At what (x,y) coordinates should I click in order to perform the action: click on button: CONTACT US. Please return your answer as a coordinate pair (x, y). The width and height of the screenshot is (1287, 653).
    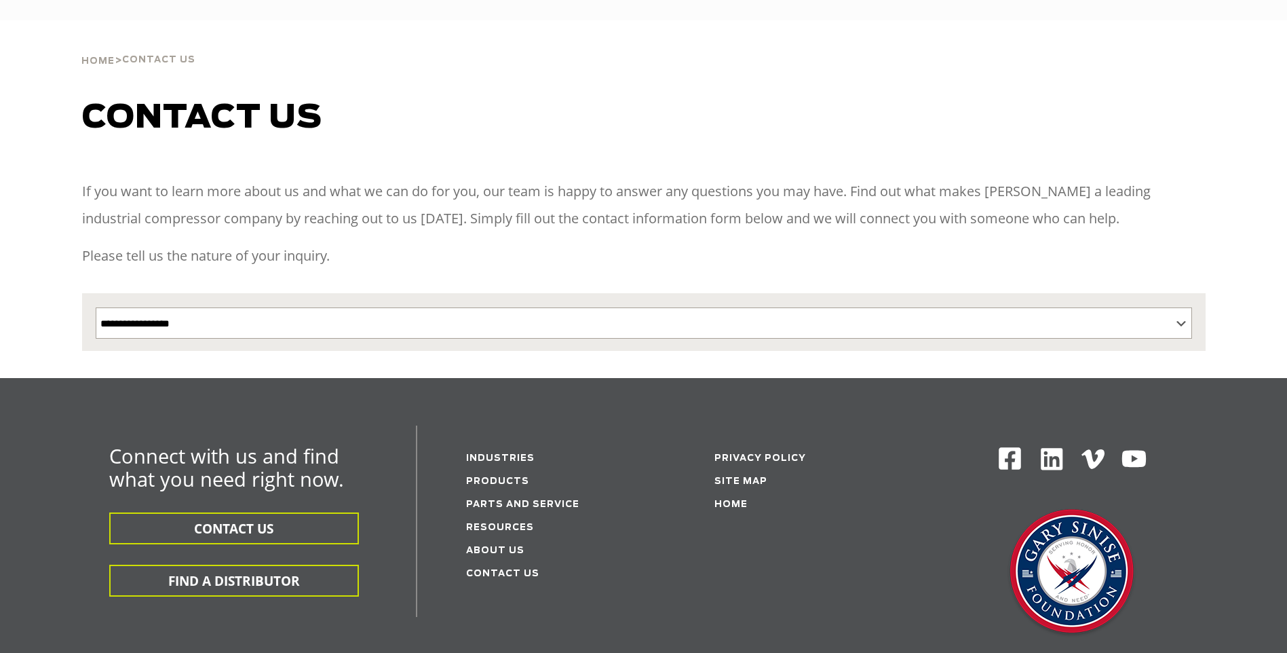
    Looking at the image, I should click on (234, 528).